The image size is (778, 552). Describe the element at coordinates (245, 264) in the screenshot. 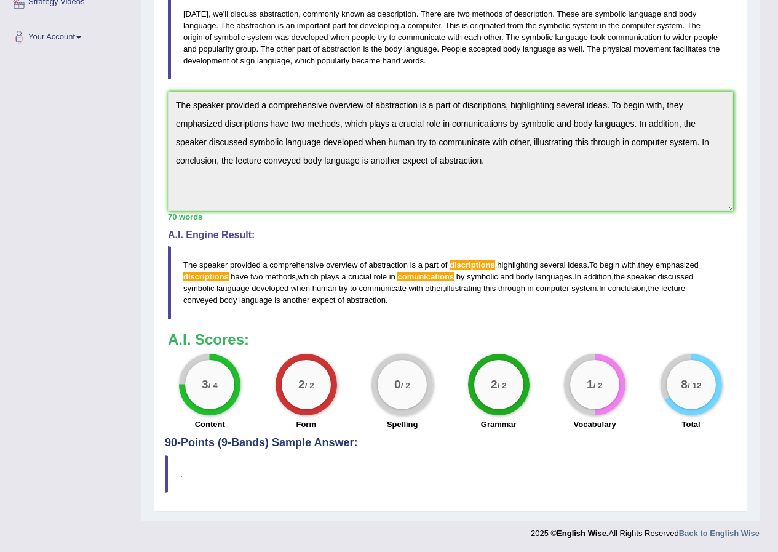

I see `span: provided` at that location.